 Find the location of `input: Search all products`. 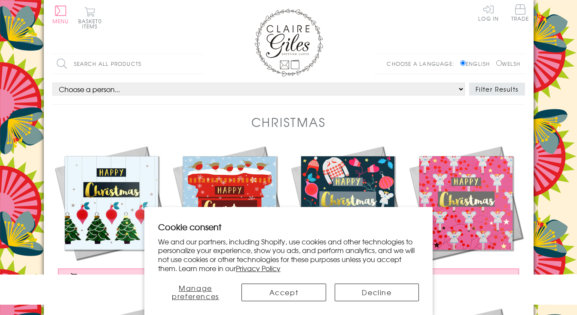

input: Search all products is located at coordinates (128, 64).